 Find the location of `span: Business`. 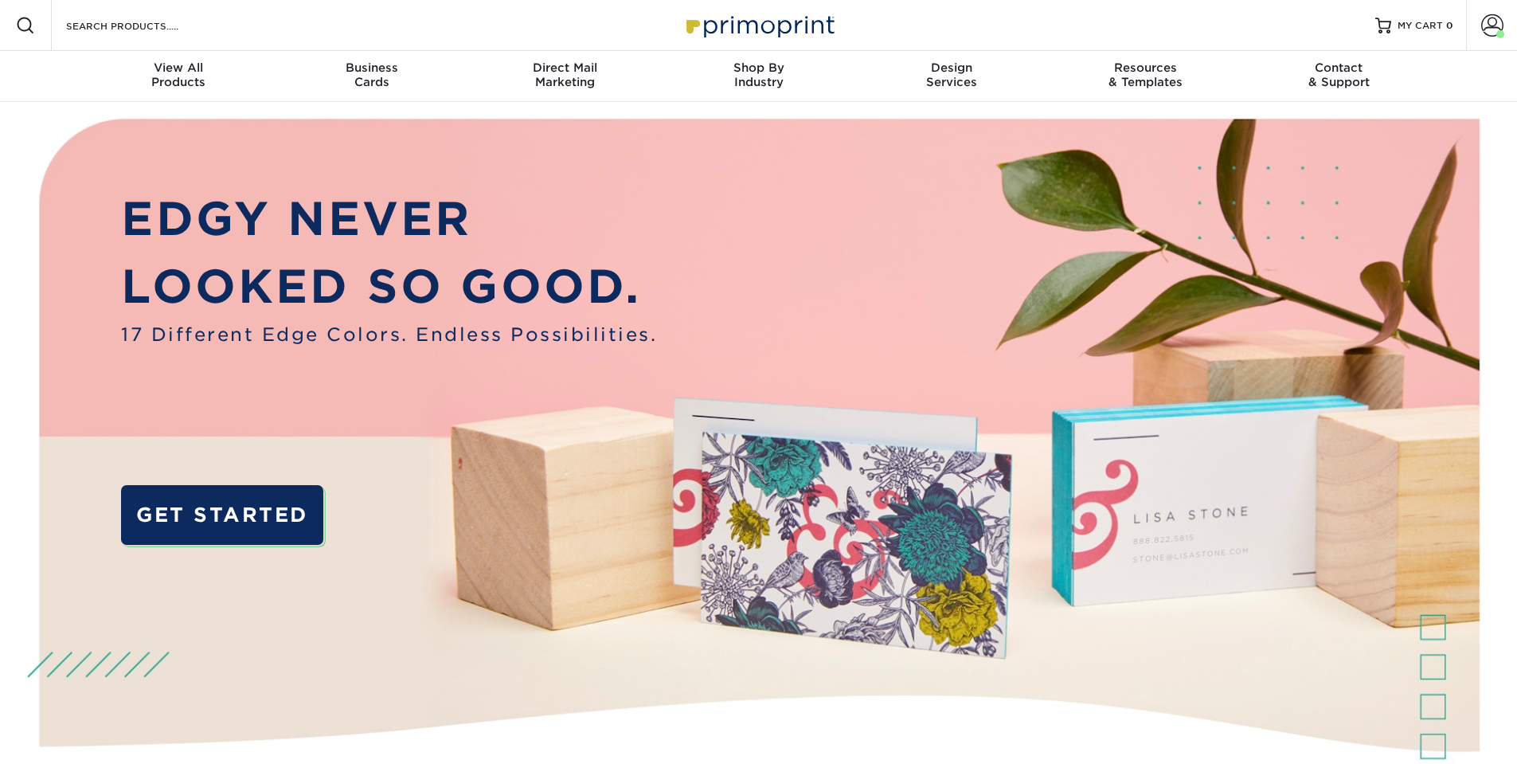

span: Business is located at coordinates (371, 68).